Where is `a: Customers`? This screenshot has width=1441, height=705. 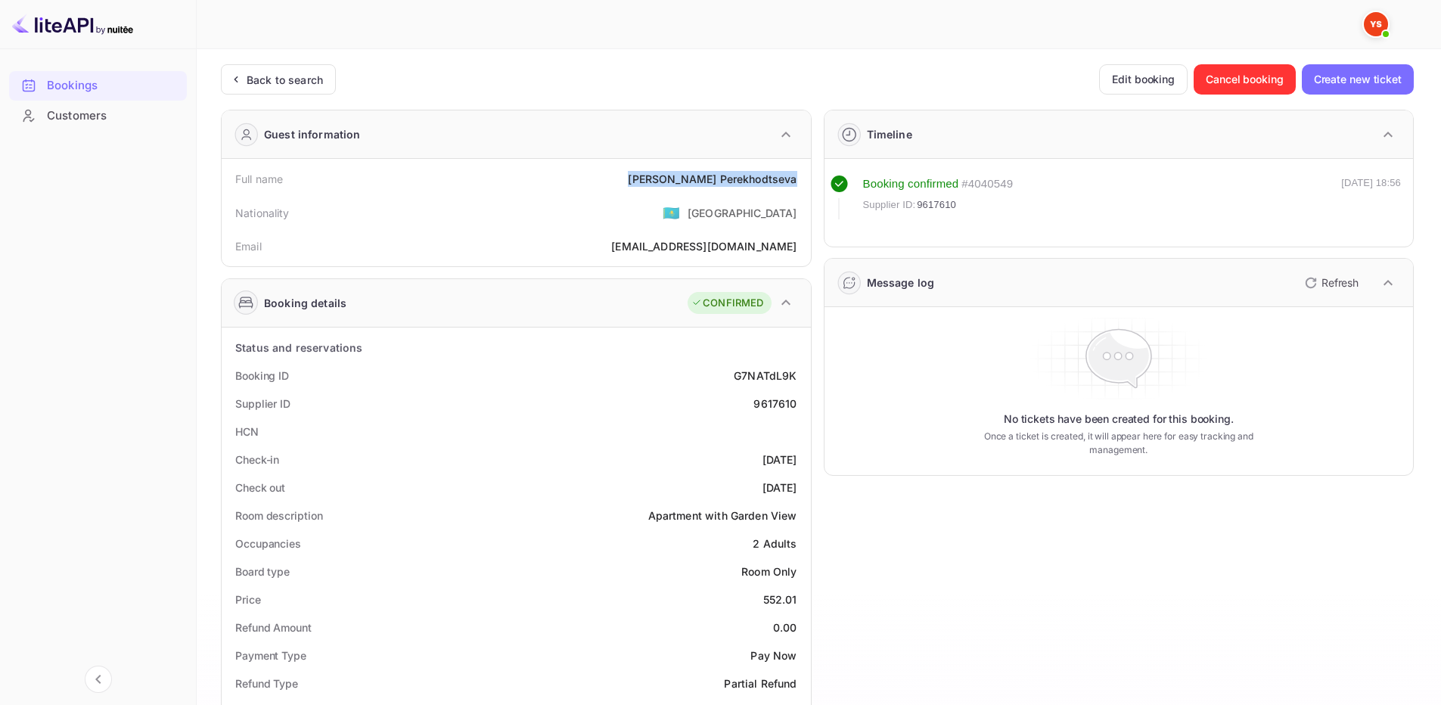 a: Customers is located at coordinates (98, 115).